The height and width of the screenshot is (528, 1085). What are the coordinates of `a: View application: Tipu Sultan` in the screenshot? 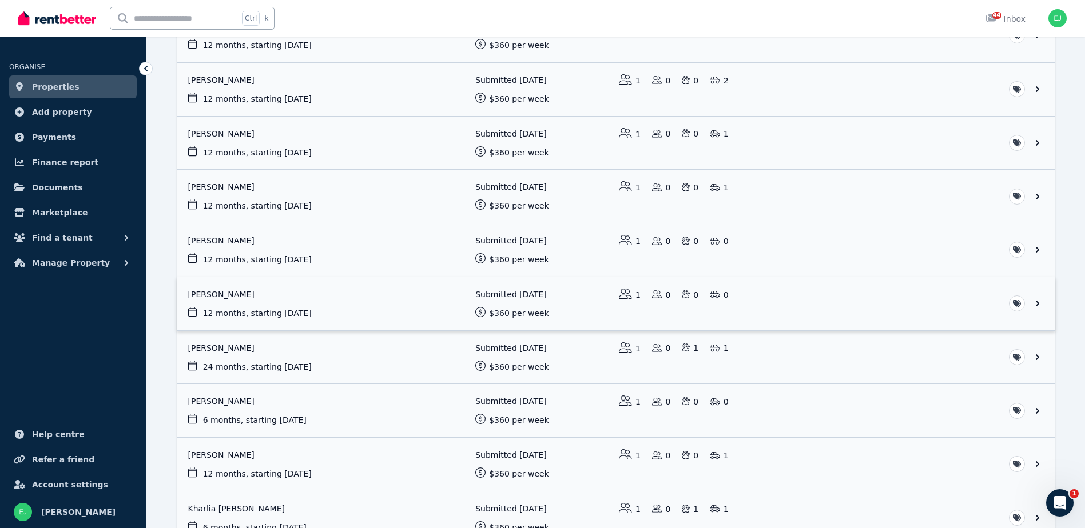 It's located at (616, 143).